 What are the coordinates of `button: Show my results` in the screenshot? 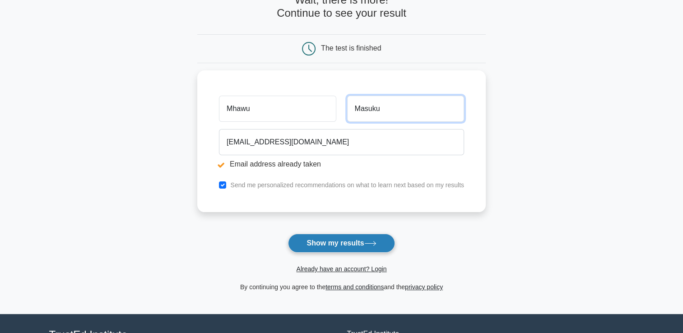 It's located at (341, 243).